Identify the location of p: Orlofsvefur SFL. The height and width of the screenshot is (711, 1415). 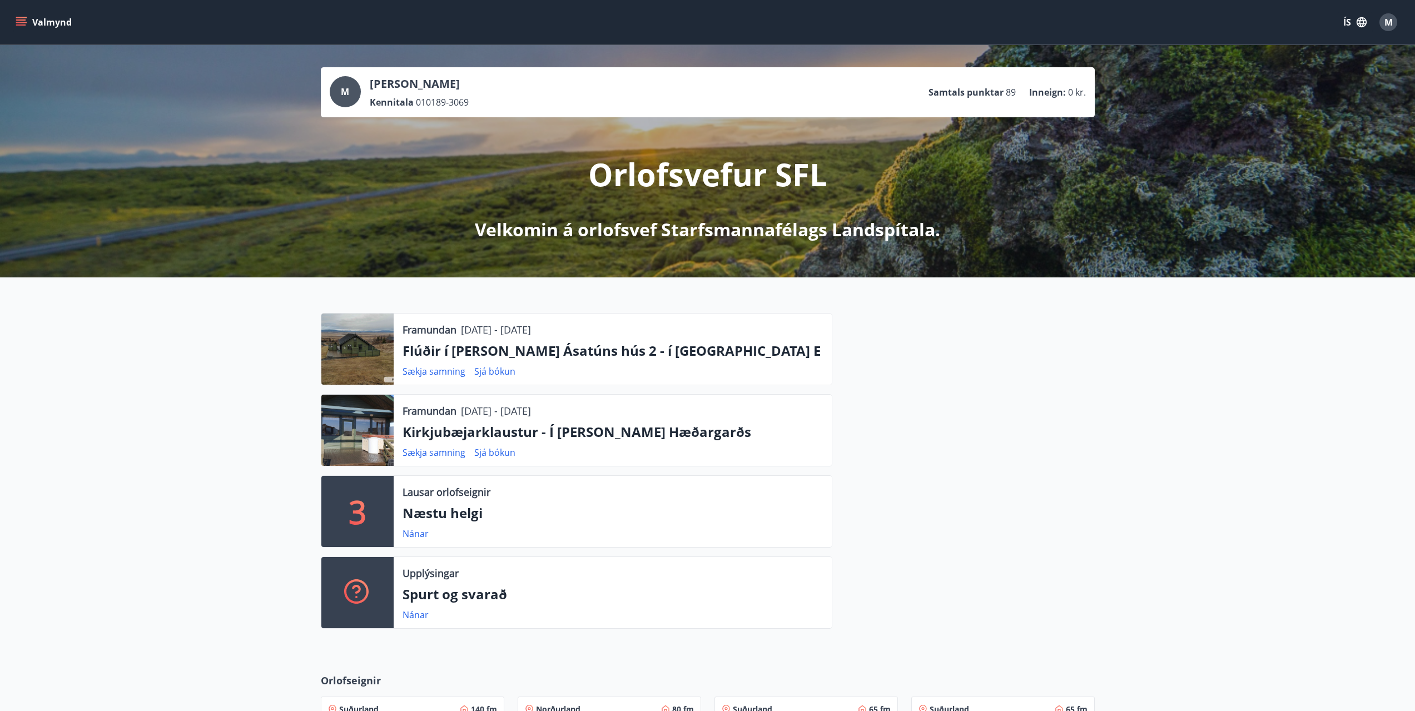
(708, 174).